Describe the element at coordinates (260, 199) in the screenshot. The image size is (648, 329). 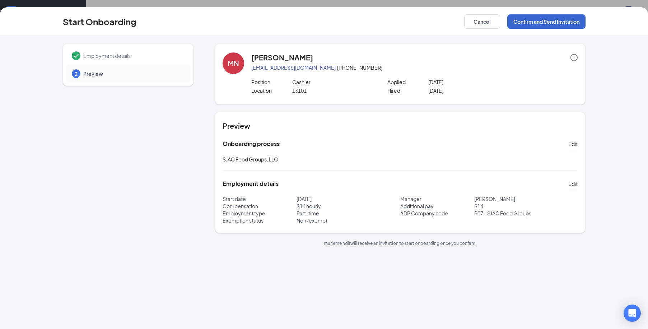
I see `p: Start date` at that location.